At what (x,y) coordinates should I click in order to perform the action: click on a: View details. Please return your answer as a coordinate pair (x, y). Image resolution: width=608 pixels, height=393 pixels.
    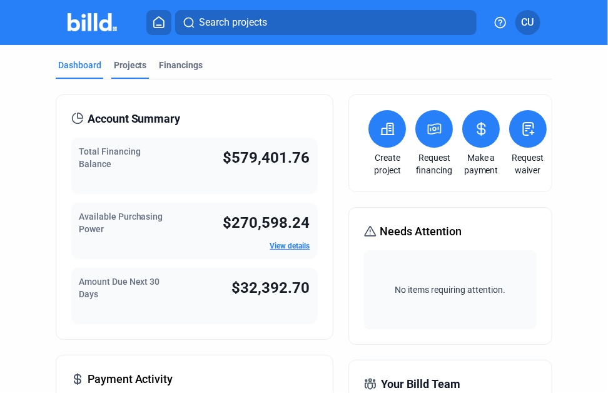
    Looking at the image, I should click on (290, 246).